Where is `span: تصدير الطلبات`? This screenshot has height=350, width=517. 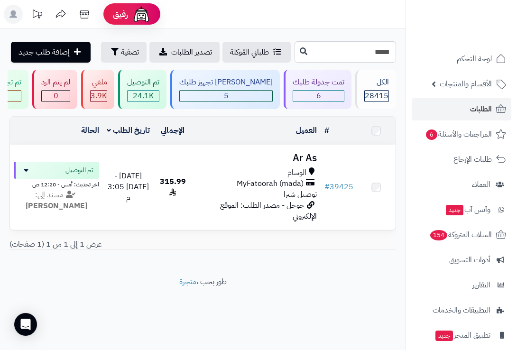 span: تصدير الطلبات is located at coordinates (192, 52).